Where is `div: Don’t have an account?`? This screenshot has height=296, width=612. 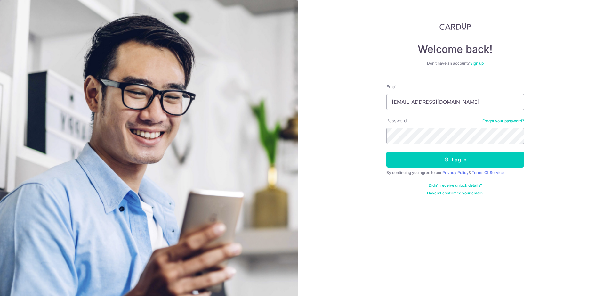 div: Don’t have an account? is located at coordinates (455, 63).